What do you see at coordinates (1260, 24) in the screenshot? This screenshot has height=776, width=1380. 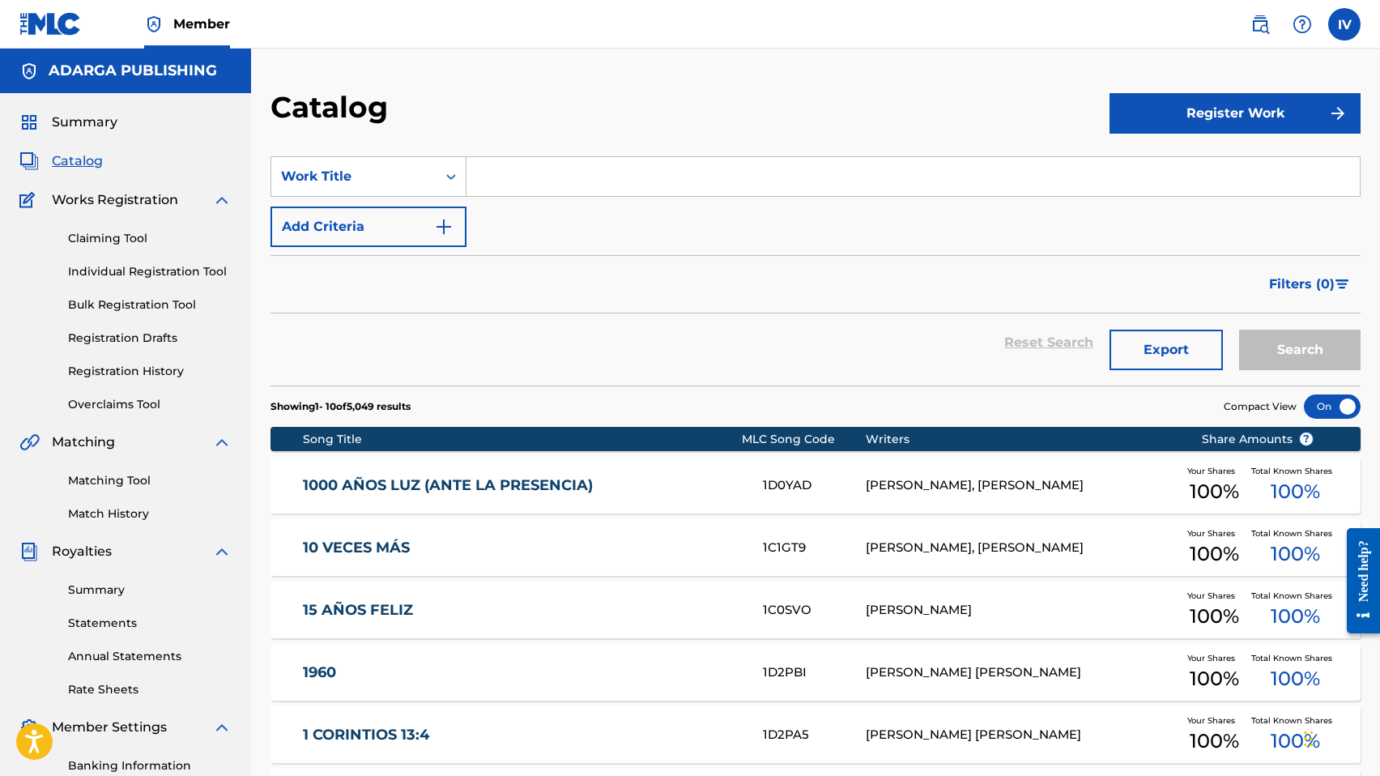 I see `img: search` at bounding box center [1260, 24].